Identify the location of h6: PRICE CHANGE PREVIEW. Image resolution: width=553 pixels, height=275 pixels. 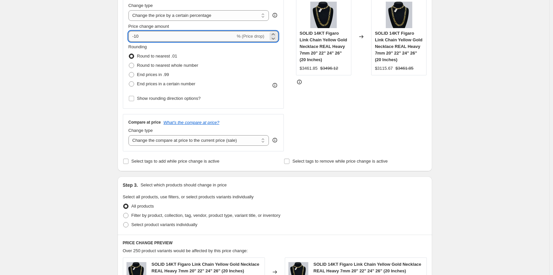
(275, 243).